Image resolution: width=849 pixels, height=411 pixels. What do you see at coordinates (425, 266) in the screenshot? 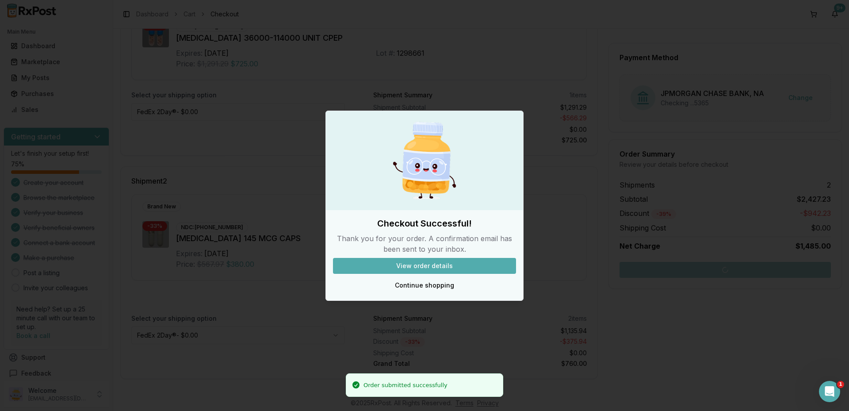
I see `button: View order details` at bounding box center [425, 266].